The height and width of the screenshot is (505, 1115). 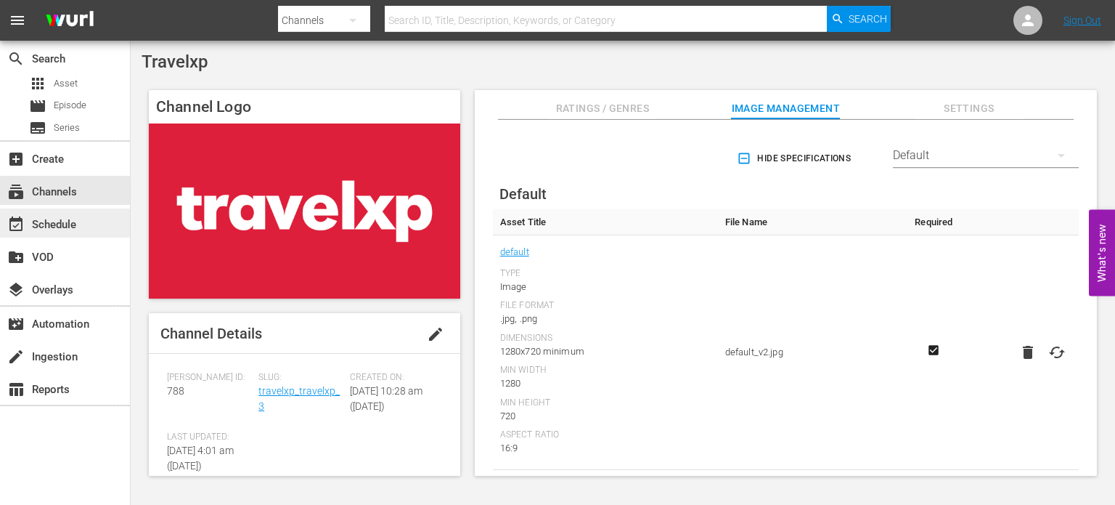 I want to click on button: Open Feedback Widget, so click(x=1102, y=252).